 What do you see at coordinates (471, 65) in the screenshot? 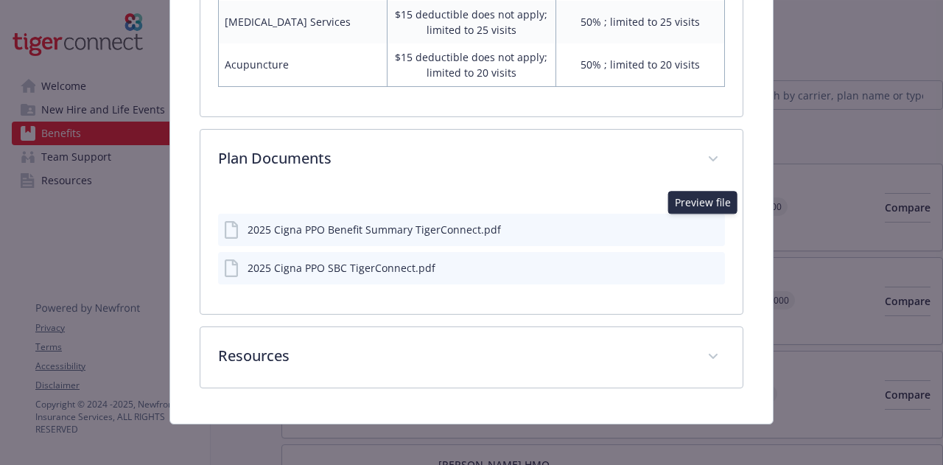
I see `td: $15 deductible does not apply; limited to 20 visits` at bounding box center [471, 65].